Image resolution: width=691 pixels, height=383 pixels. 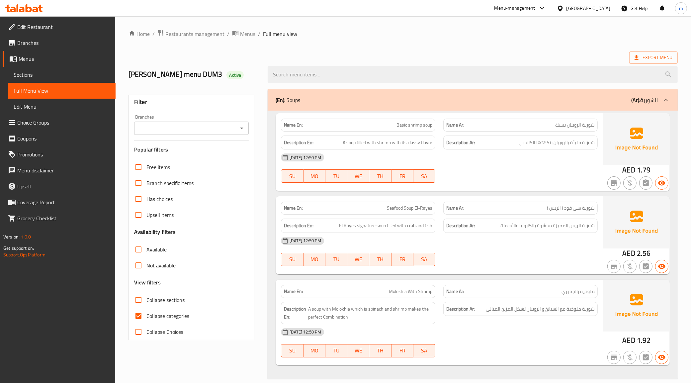 I want to click on a: Sections, so click(x=62, y=75).